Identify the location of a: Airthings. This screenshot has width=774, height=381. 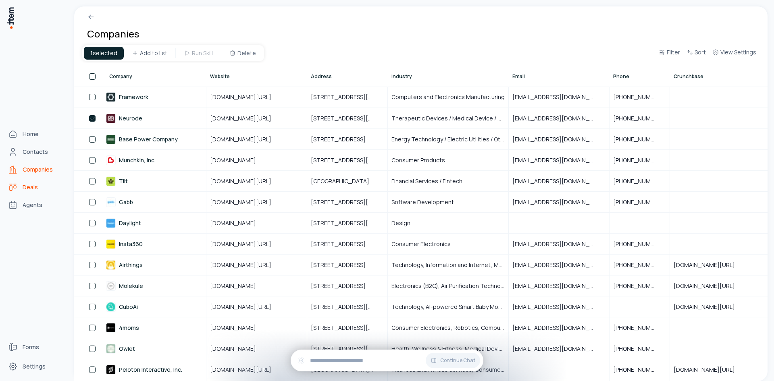
(156, 265).